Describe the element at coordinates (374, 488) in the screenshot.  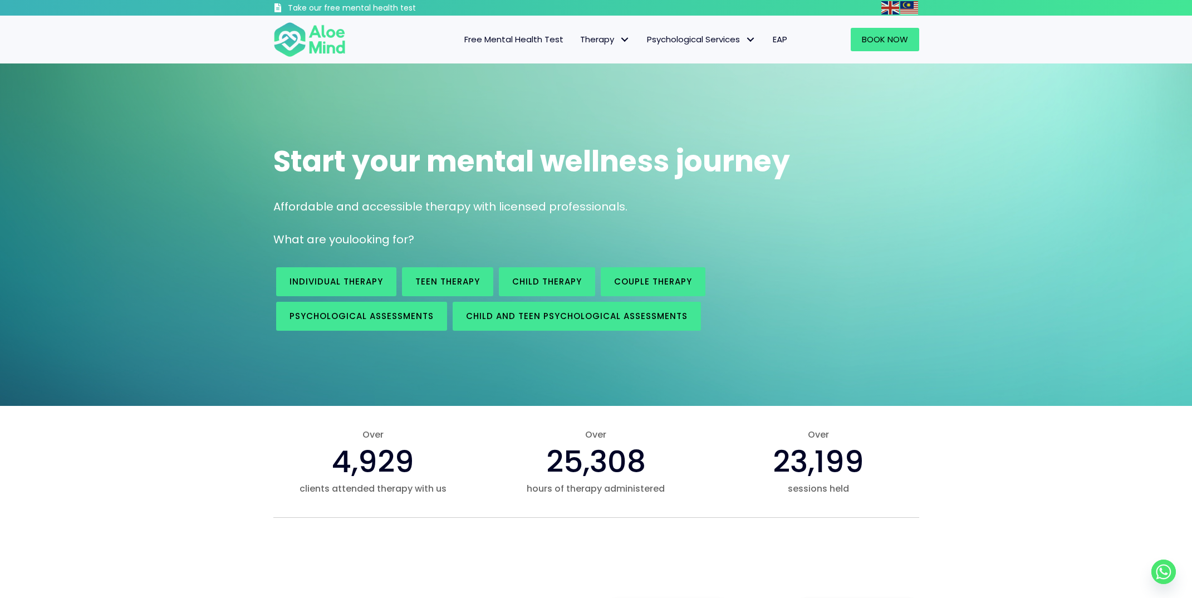
I see `span: clients attended therapy with us` at that location.